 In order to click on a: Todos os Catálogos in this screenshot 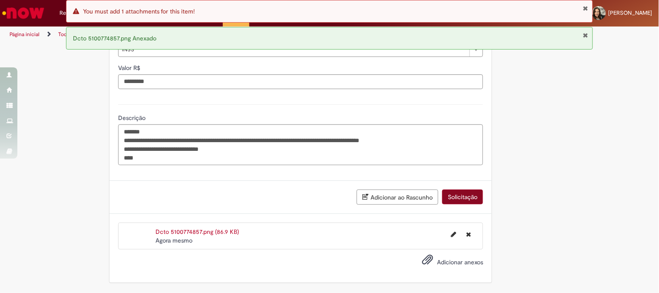, I will do `click(81, 34)`.